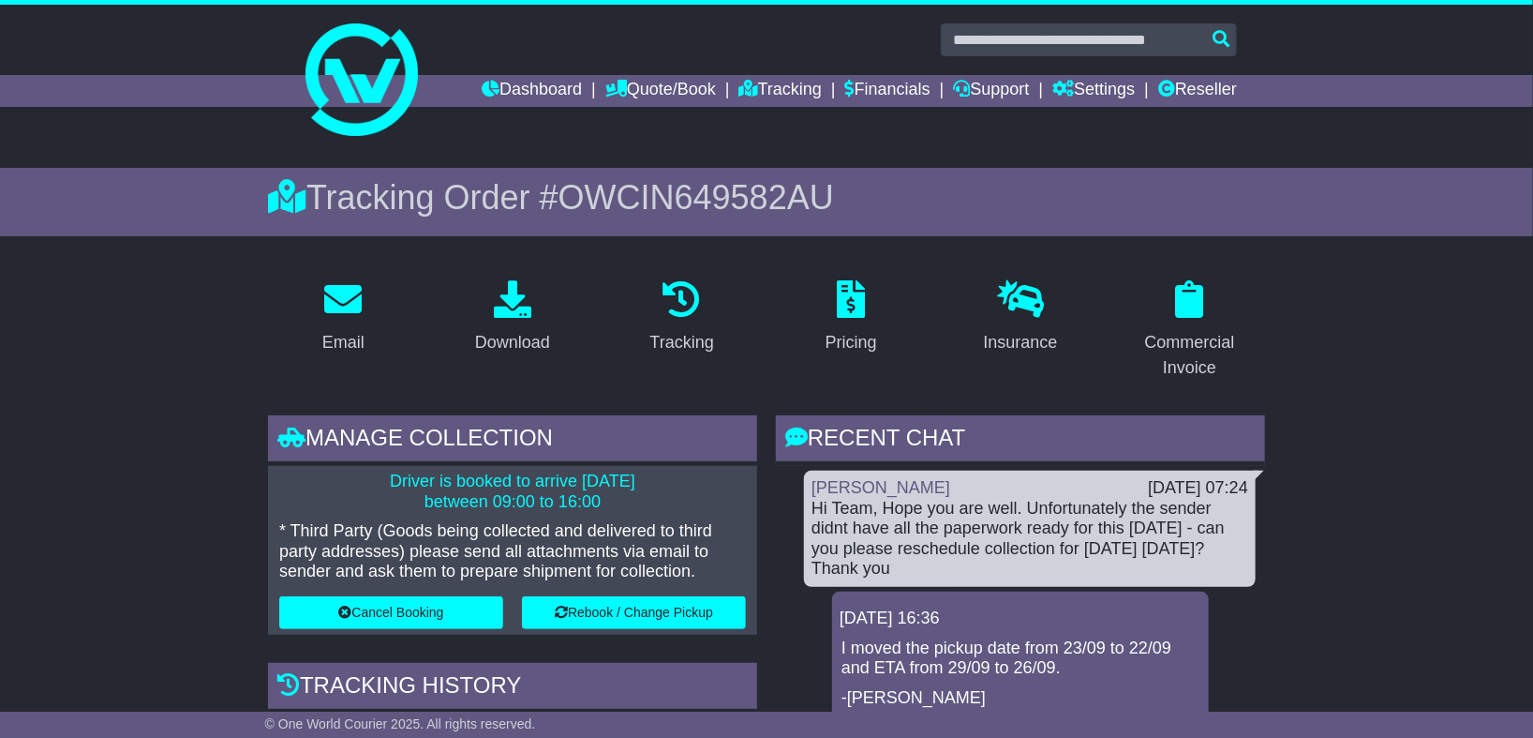  I want to click on div: Tracking, so click(682, 342).